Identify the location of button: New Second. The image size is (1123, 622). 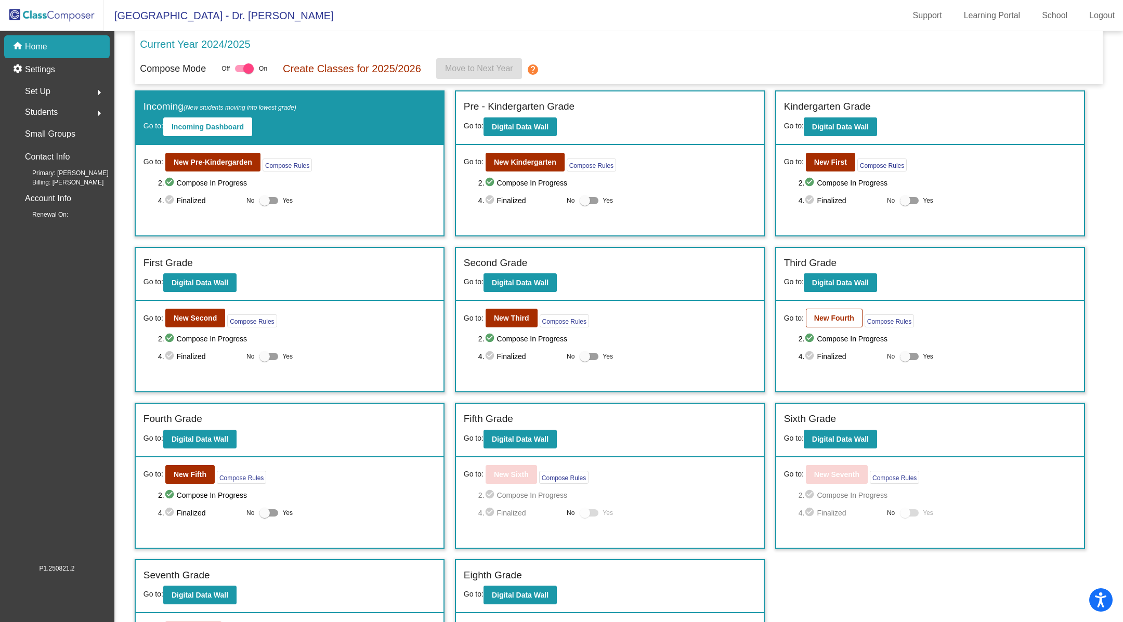
(195, 318).